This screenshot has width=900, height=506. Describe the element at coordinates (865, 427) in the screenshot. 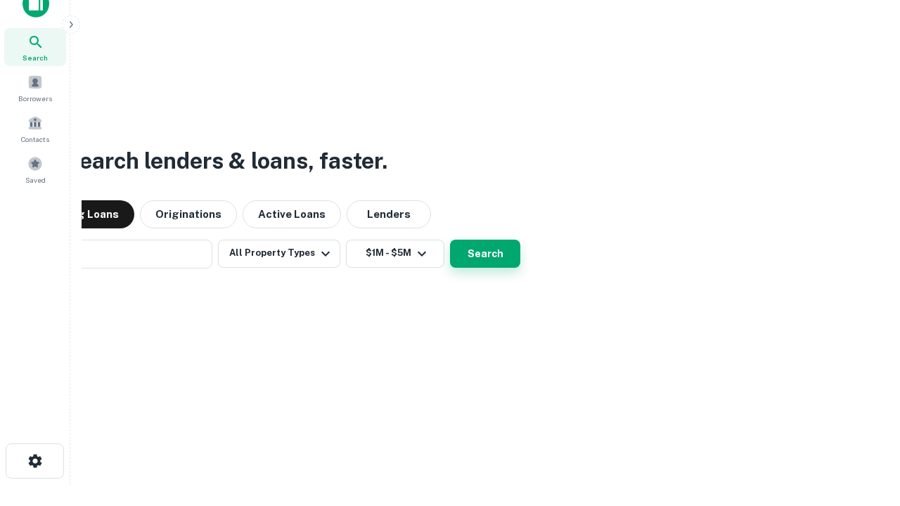

I see `div: Chat Widget` at that location.